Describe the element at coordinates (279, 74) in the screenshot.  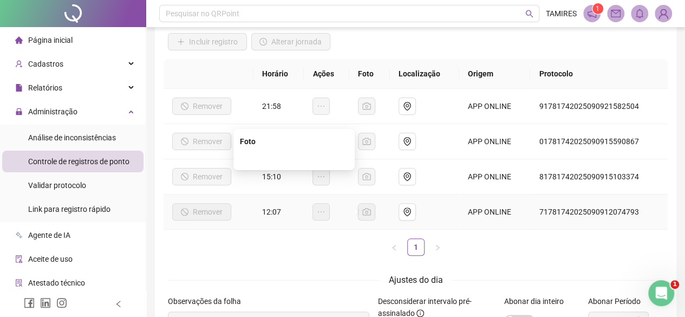
I see `th: Horário` at that location.